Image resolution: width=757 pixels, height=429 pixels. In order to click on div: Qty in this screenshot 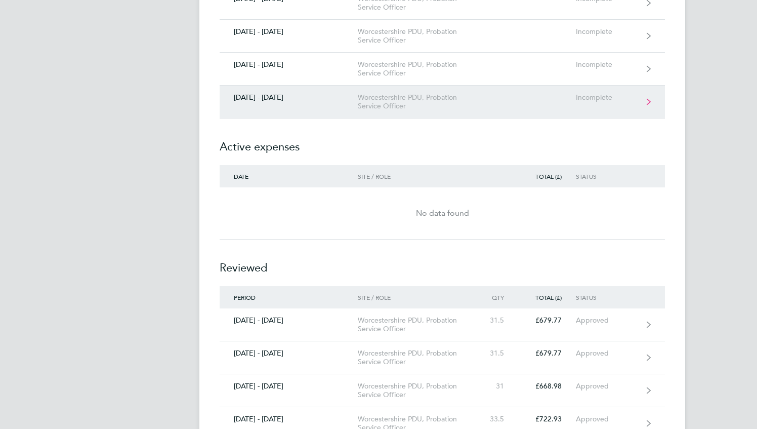, I will do `click(496, 297)`.